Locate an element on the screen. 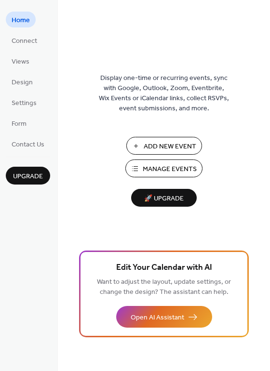 The image size is (270, 371). button: Add New Event is located at coordinates (164, 146).